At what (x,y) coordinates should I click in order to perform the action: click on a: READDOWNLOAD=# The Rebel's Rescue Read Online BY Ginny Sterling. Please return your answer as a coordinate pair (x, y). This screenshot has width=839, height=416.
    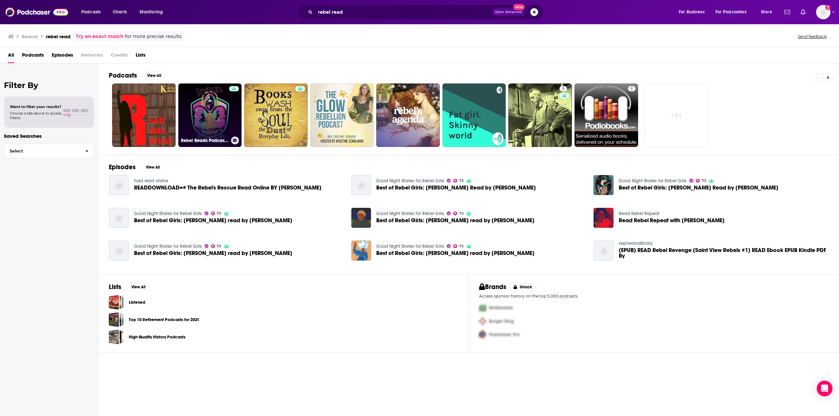
    Looking at the image, I should click on (228, 188).